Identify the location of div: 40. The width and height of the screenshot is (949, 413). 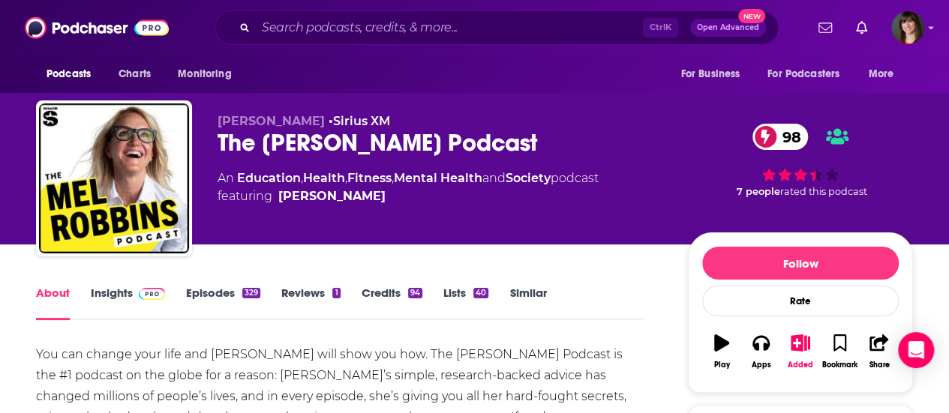
(481, 293).